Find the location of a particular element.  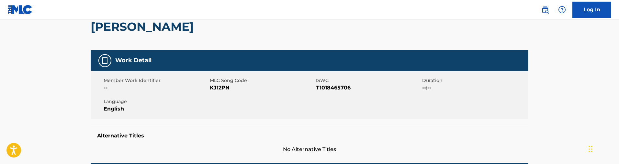

img: MLC Logo is located at coordinates (20, 9).